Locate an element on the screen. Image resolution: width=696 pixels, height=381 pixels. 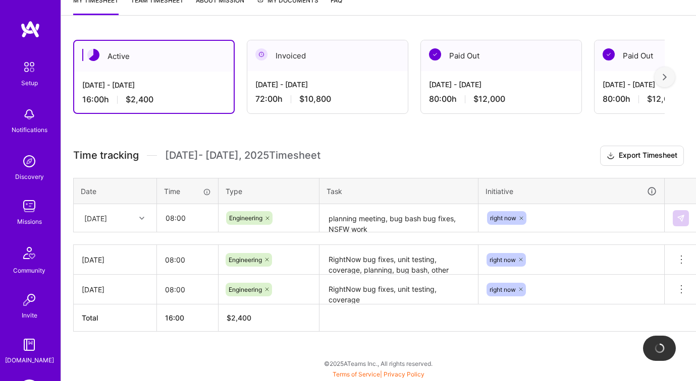
div: Invite is located at coordinates (29, 315).